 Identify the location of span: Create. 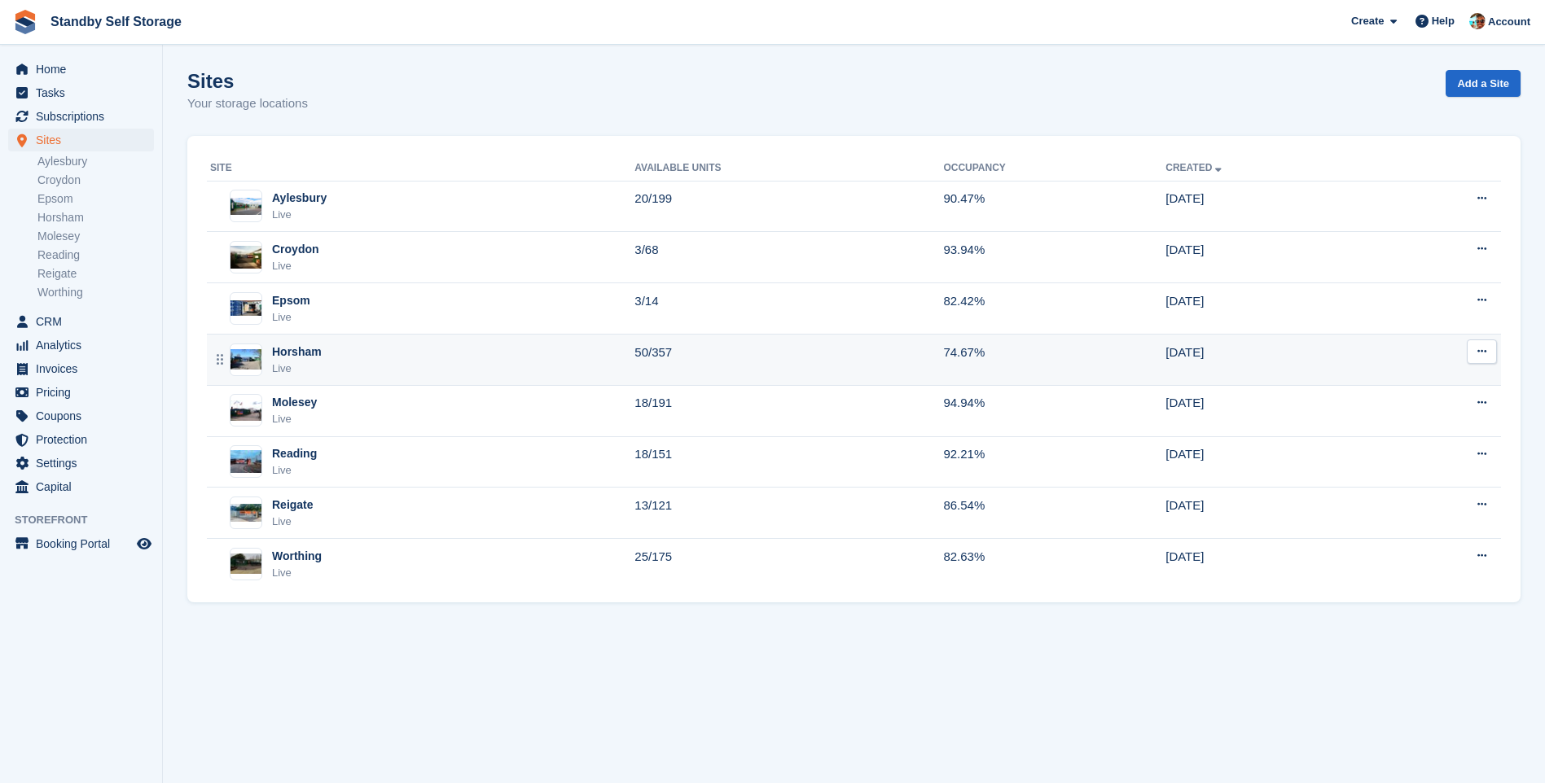
(1367, 21).